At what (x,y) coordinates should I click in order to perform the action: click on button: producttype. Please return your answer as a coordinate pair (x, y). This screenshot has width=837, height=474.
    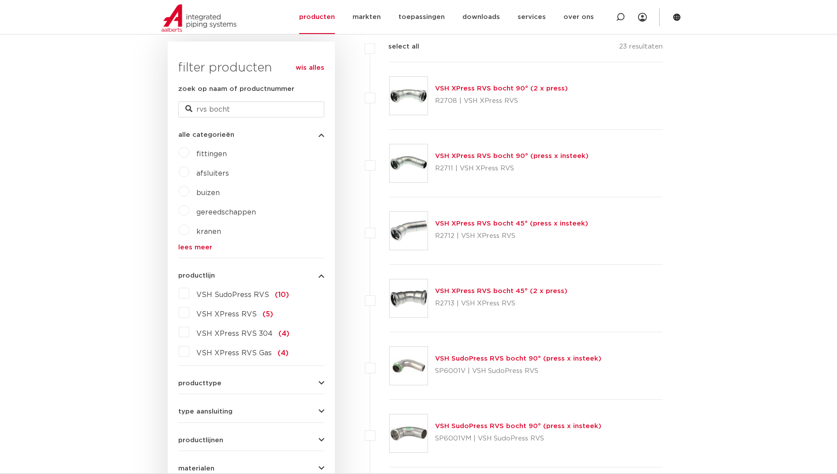
    Looking at the image, I should click on (251, 383).